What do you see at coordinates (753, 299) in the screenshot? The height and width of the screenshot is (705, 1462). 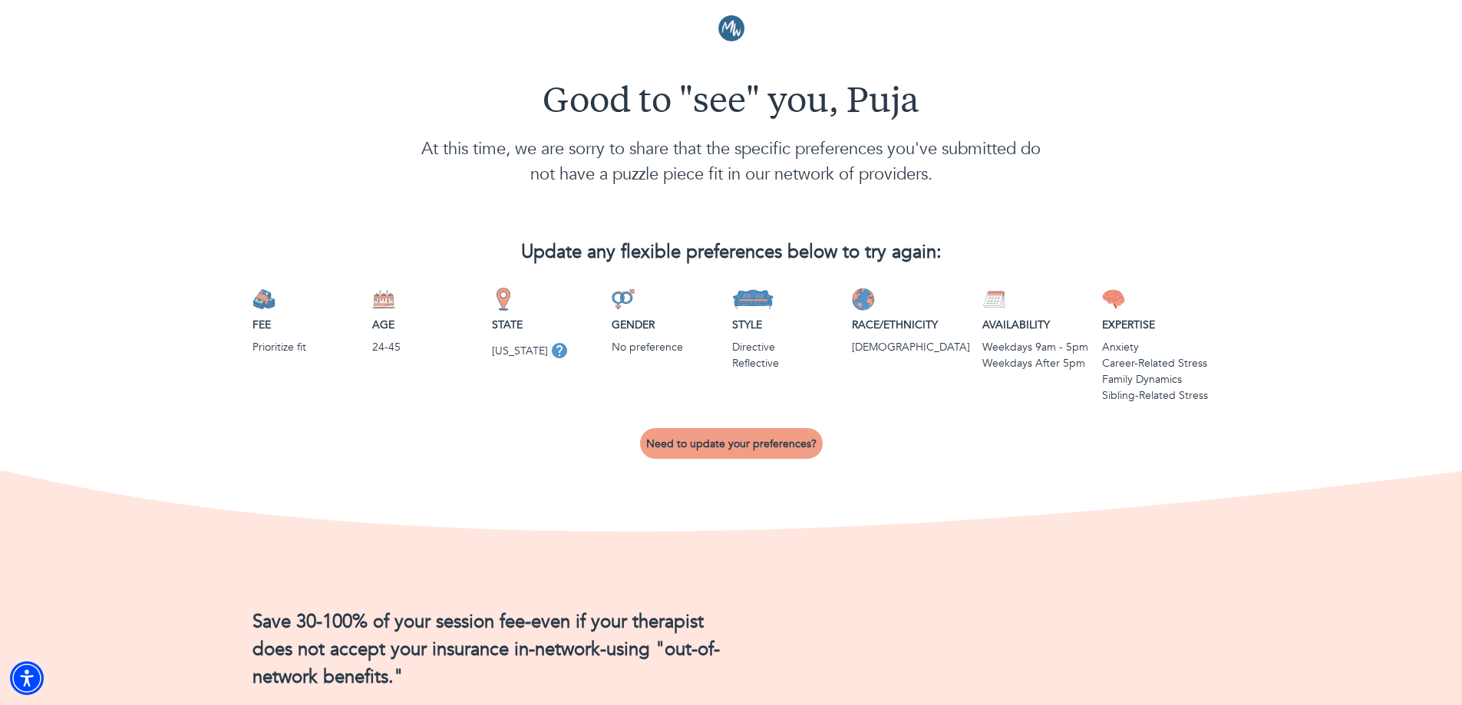 I see `img: Style` at bounding box center [753, 299].